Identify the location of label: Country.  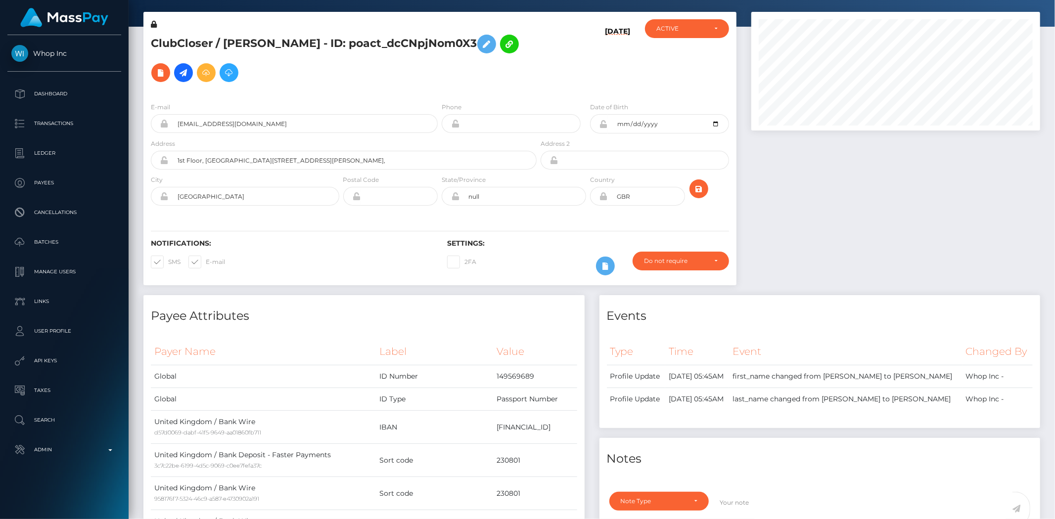
(602, 180).